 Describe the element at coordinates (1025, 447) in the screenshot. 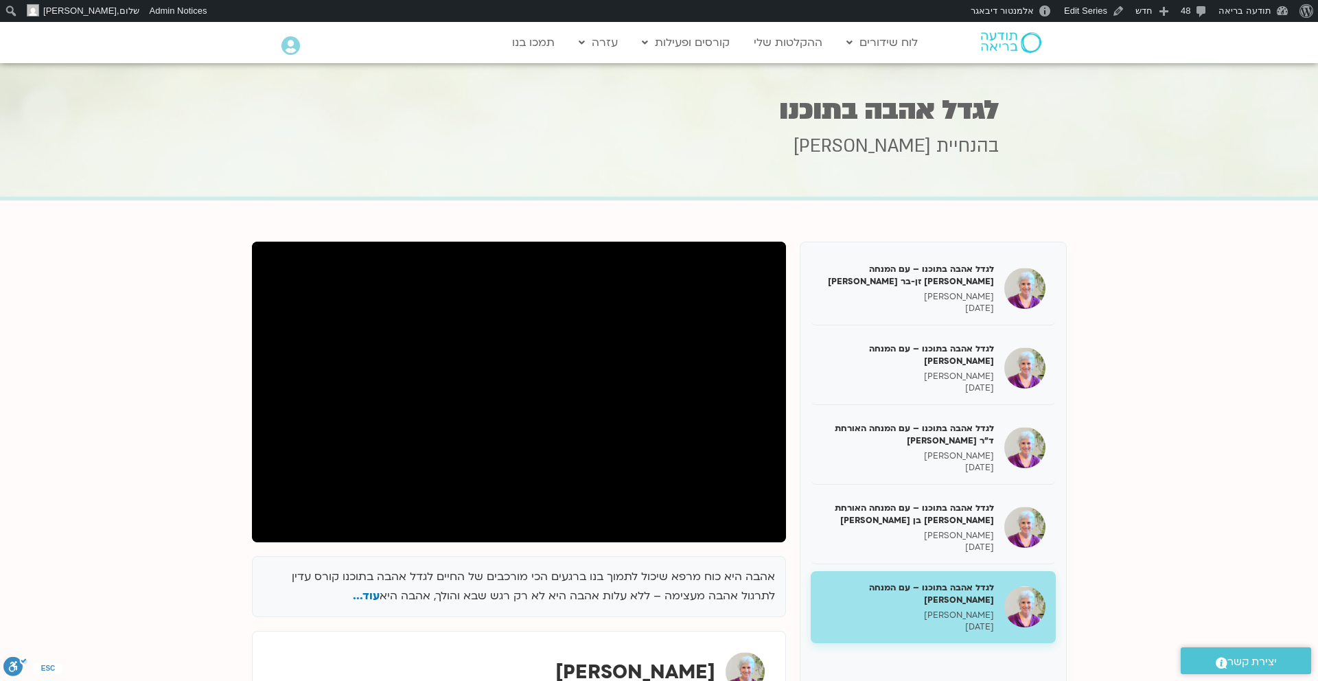

I see `img: לגדל אהבה בתוכנו – עם המנחה האורחת ד"ר נועה אלבלדה` at that location.